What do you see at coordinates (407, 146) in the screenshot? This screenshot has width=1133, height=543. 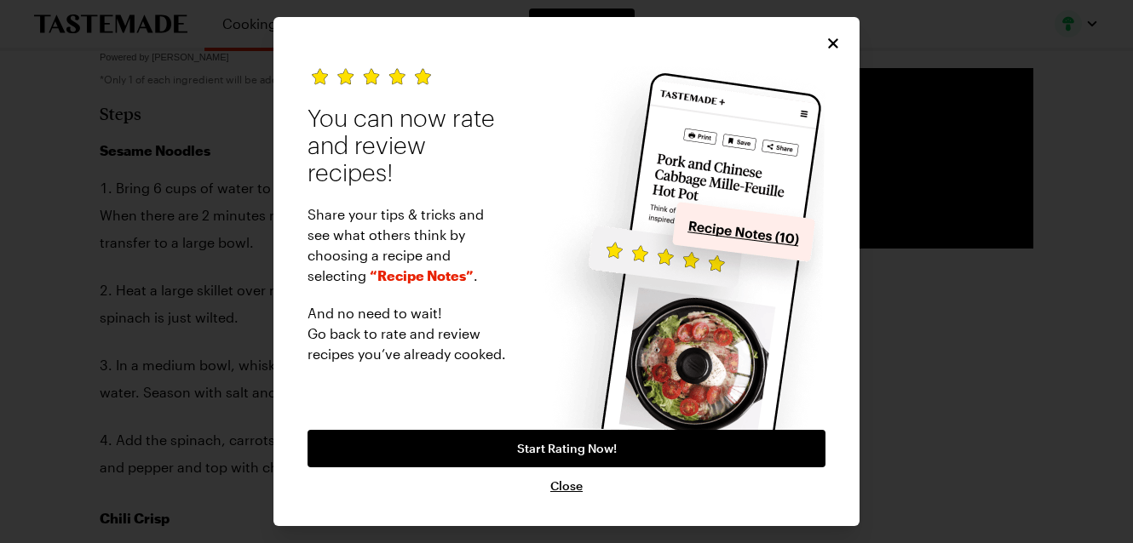 I see `h2: You can now rate and review recipes!` at bounding box center [407, 146].